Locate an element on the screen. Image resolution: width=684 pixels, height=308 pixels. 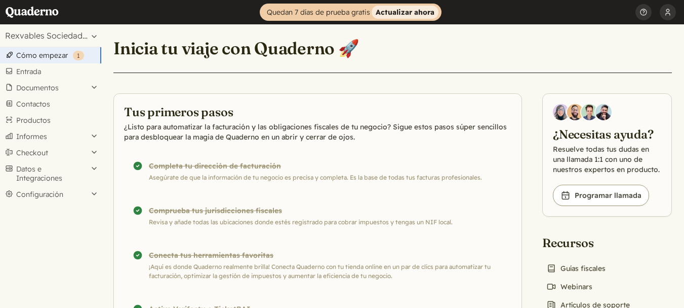
p: ¿Listo para automatizar la facturación y las obligaciones fiscales de tu negocio? Sigue estos pas... is located at coordinates (318, 132).